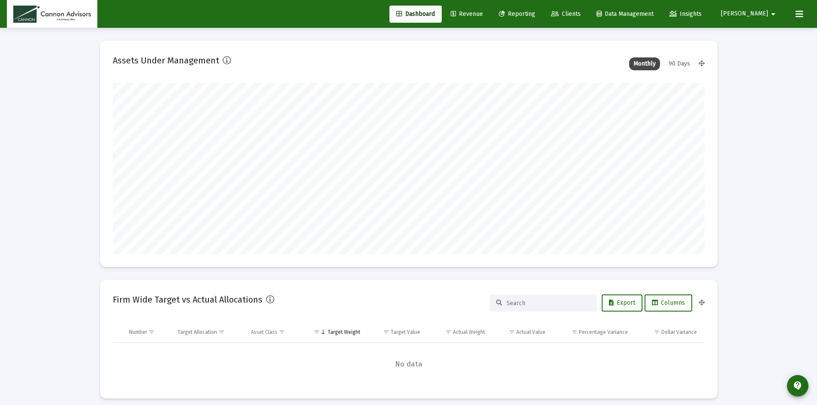 This screenshot has width=817, height=405. I want to click on span: Show filter options for column 'Dollar Variance', so click(656, 332).